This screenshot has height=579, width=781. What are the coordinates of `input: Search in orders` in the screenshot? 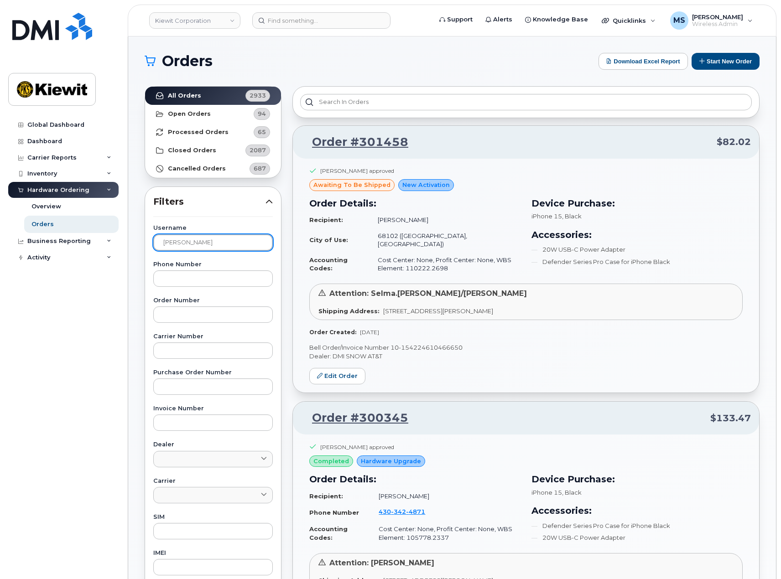 It's located at (526, 102).